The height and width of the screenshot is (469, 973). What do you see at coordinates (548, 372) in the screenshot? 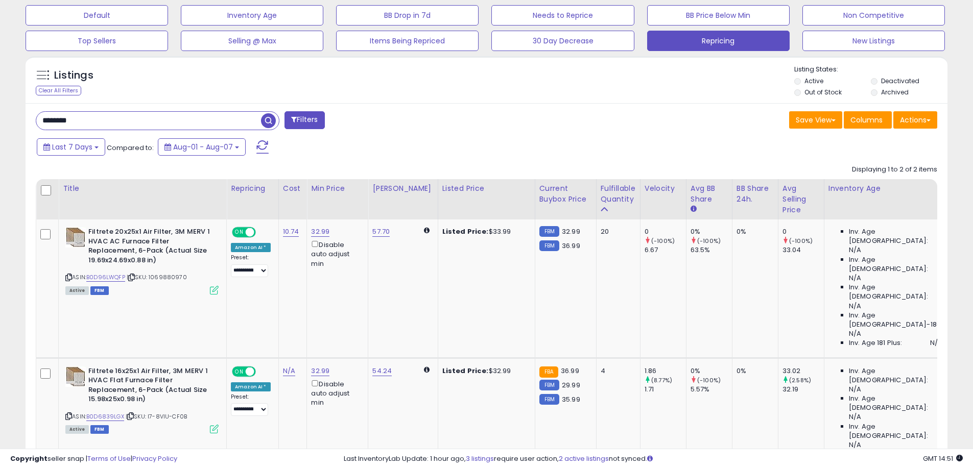
I see `small: FBA` at bounding box center [548, 372].